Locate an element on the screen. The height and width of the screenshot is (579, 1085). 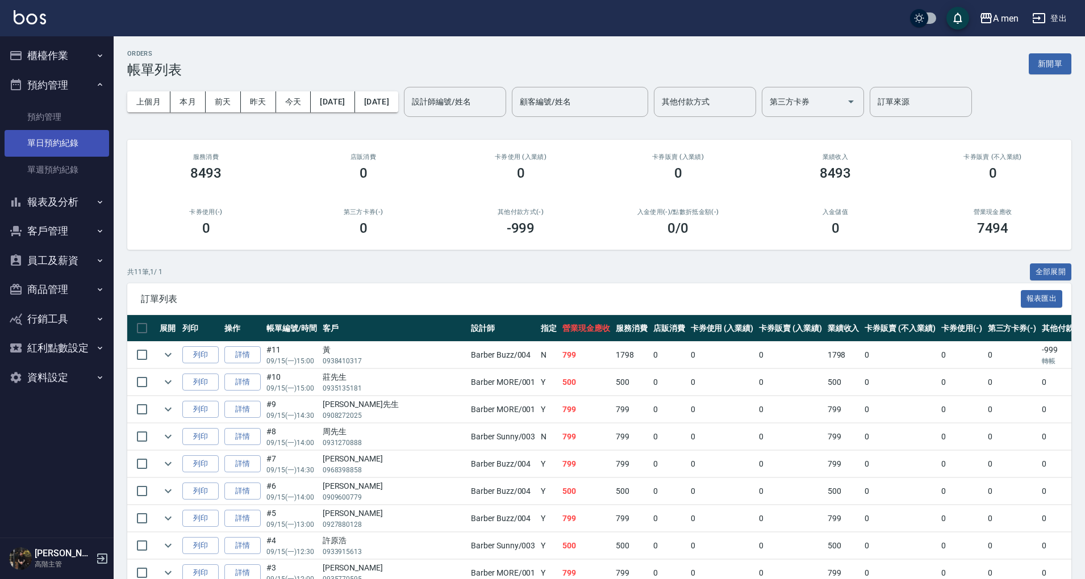
p: 0968398858 is located at coordinates (394, 470).